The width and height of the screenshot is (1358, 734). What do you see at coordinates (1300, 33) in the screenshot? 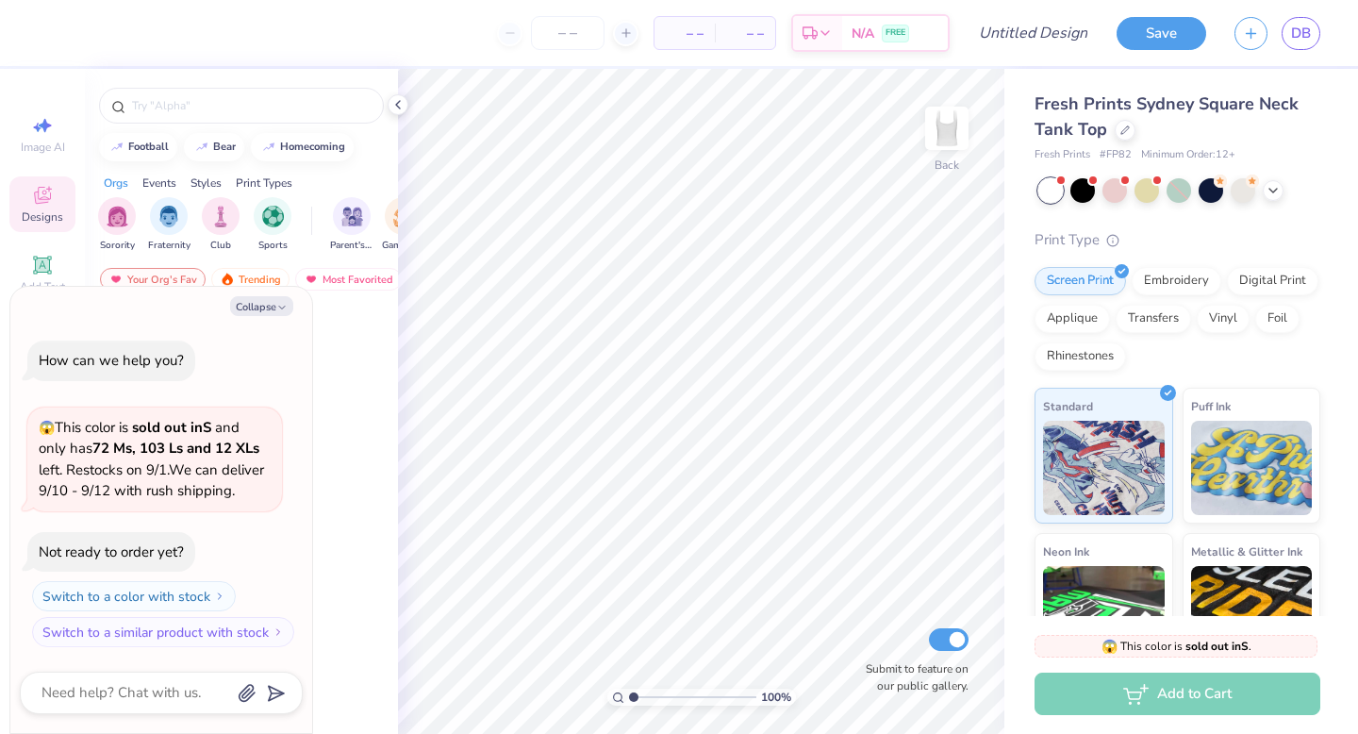
I see `span: DB` at bounding box center [1300, 33].